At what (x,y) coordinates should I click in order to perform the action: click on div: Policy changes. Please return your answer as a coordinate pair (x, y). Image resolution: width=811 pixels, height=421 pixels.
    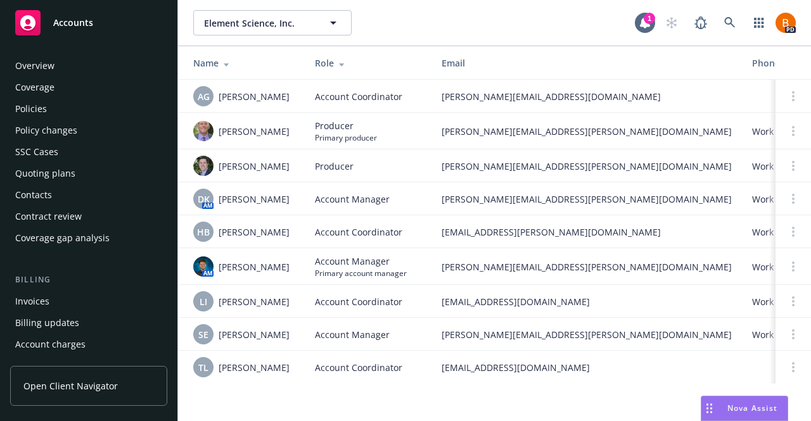
    Looking at the image, I should click on (46, 131).